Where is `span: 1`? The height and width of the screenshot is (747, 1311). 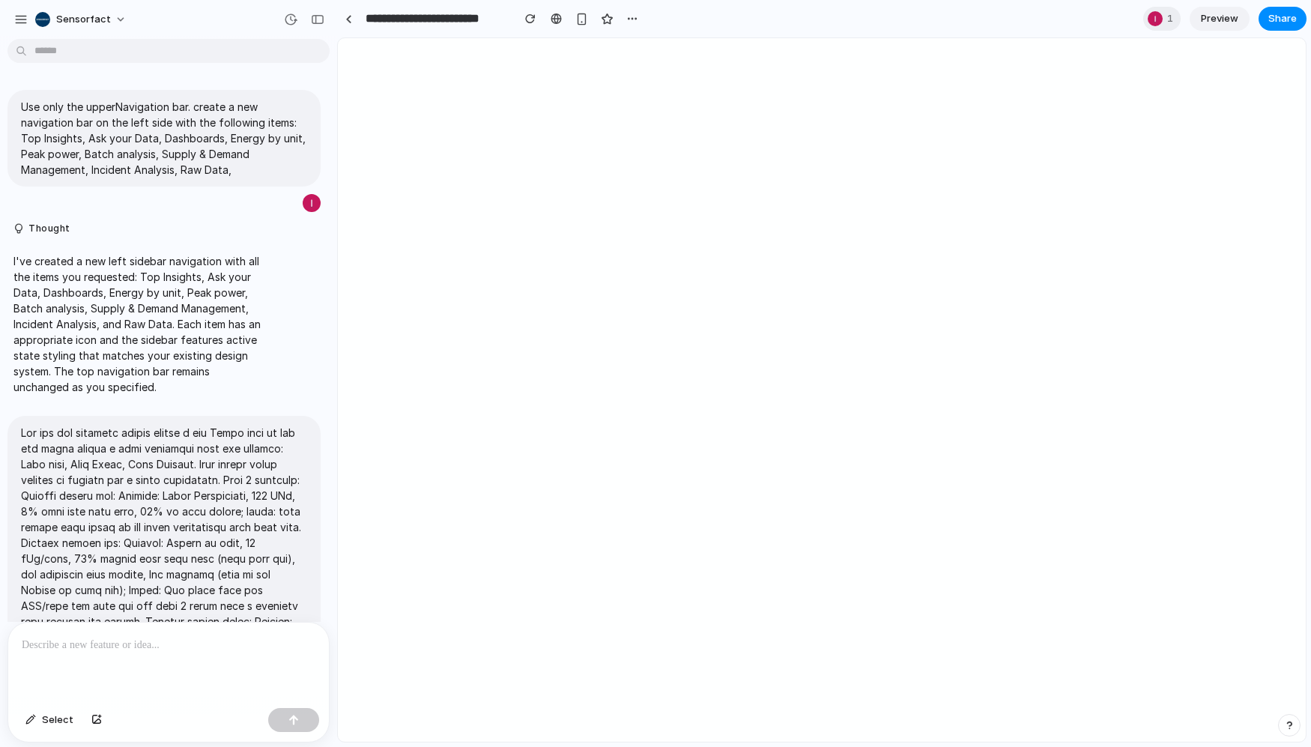
span: 1 is located at coordinates (1173, 19).